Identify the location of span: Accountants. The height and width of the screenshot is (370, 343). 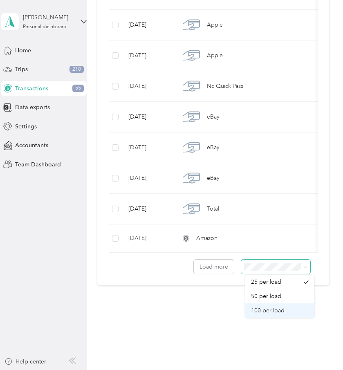
(31, 145).